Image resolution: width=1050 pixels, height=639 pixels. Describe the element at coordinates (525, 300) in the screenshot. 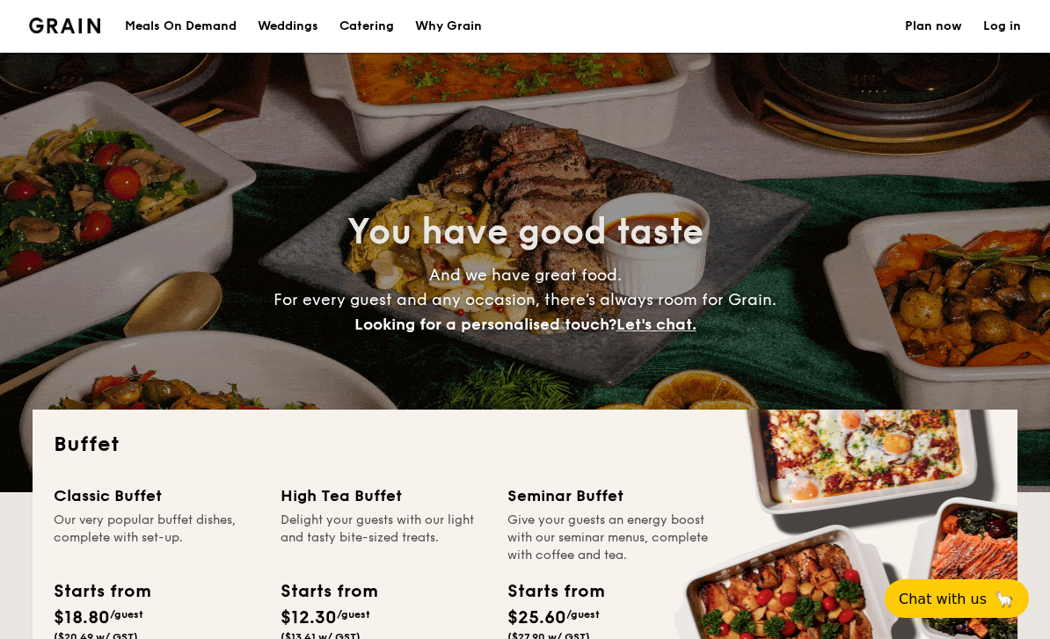

I see `span: And we have great food. For every guest and any occasion, there’s always room for Grain.` at that location.